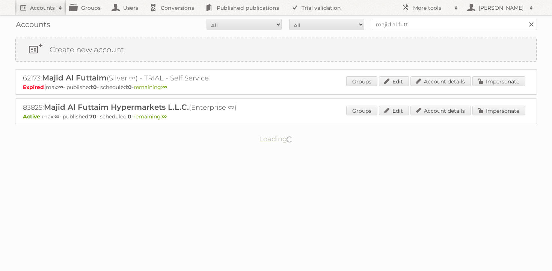 The height and width of the screenshot is (271, 552). What do you see at coordinates (276, 139) in the screenshot?
I see `p: Loading` at bounding box center [276, 139].